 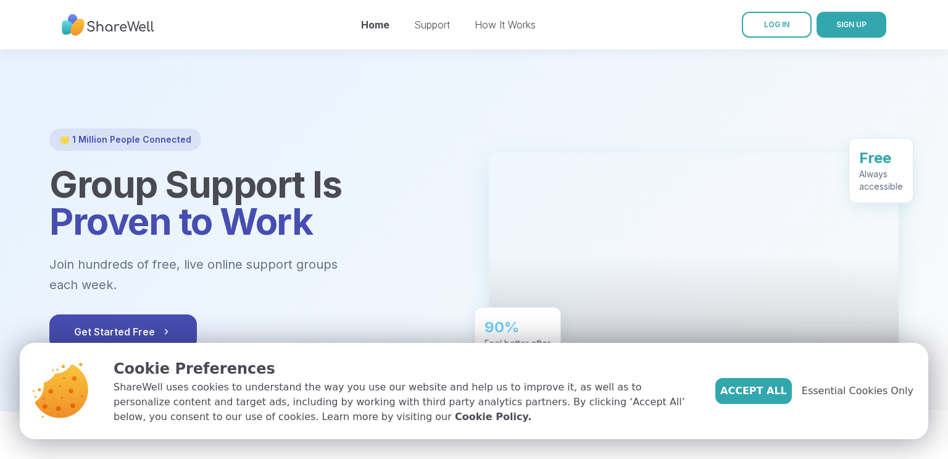 What do you see at coordinates (432, 25) in the screenshot?
I see `a: Support` at bounding box center [432, 25].